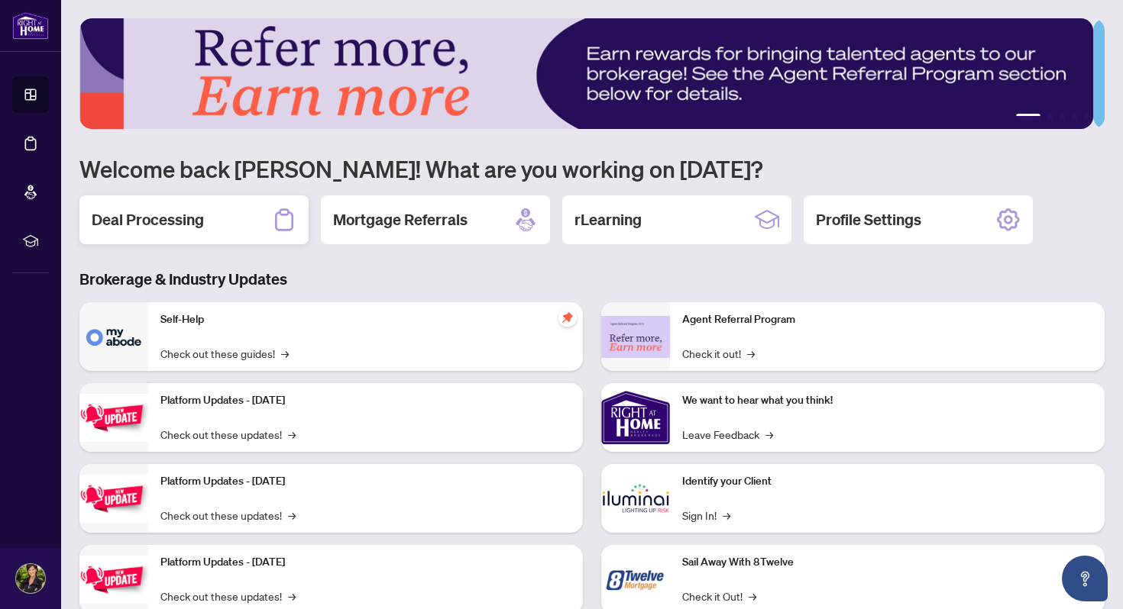  What do you see at coordinates (1086, 117) in the screenshot?
I see `button: 5` at bounding box center [1086, 117].